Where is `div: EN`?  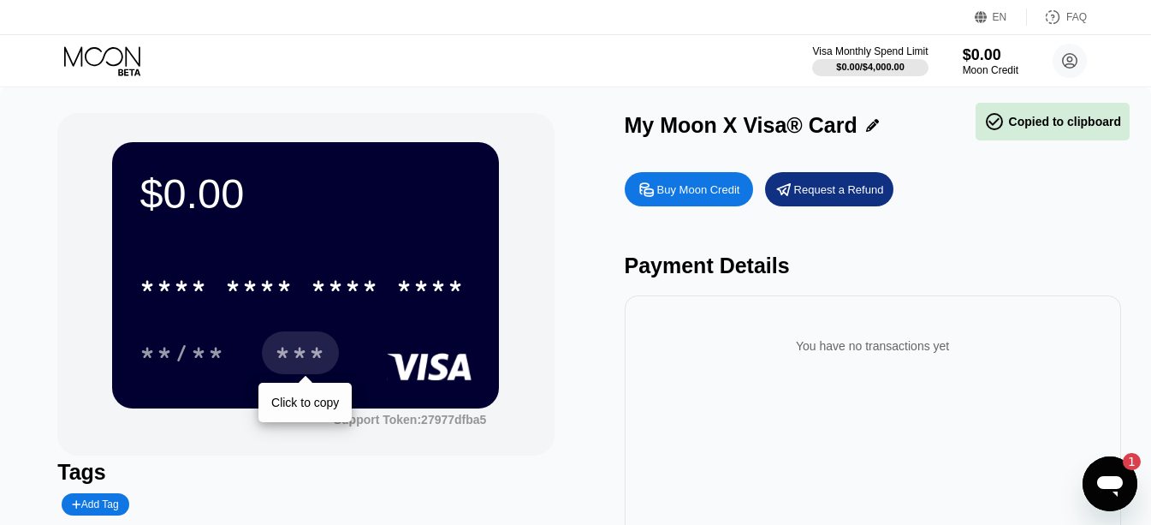 div: EN is located at coordinates (1000, 17).